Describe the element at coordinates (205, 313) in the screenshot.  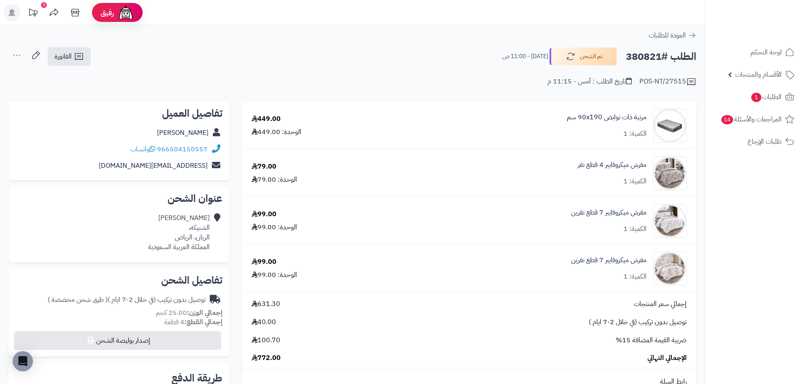
I see `strong: إجمالي الوزن:` at that location.